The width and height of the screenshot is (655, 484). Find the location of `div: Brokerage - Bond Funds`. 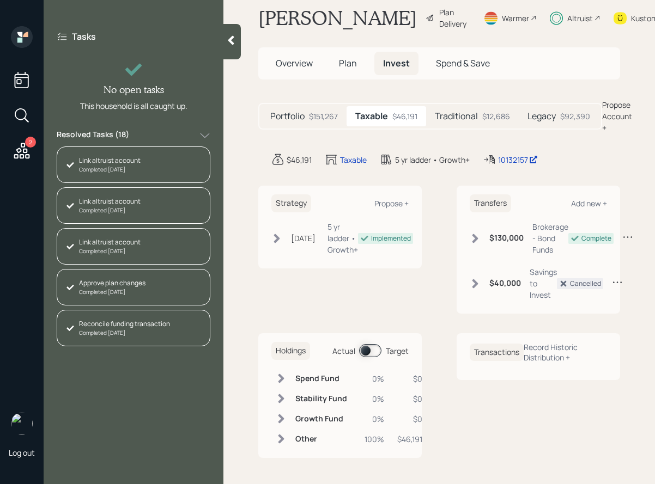

div: Brokerage - Bond Funds is located at coordinates (550, 238).